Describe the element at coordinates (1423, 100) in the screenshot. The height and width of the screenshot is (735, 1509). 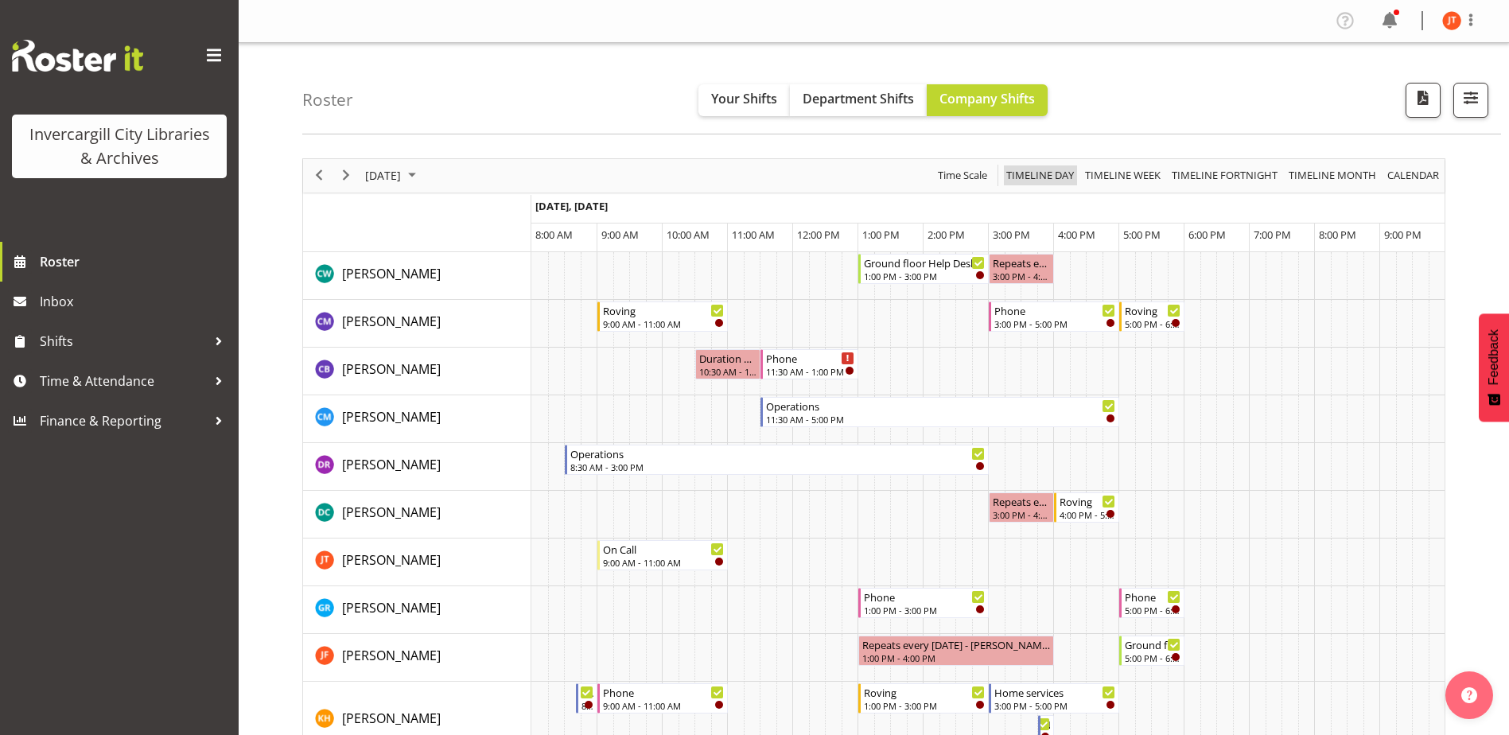
I see `button: Download a PDF of the roster for the current day` at that location.